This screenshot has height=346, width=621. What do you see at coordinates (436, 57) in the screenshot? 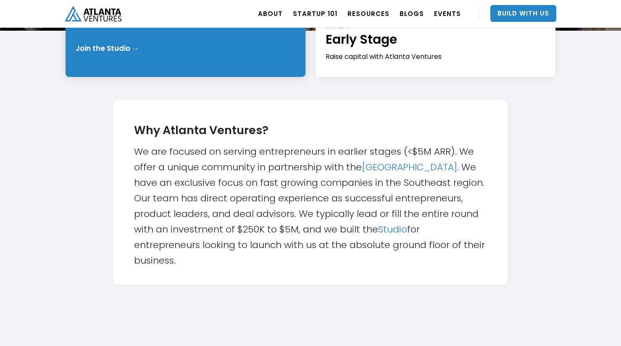
I see `div: Raise capital with Atlanta Ventures` at bounding box center [436, 57].